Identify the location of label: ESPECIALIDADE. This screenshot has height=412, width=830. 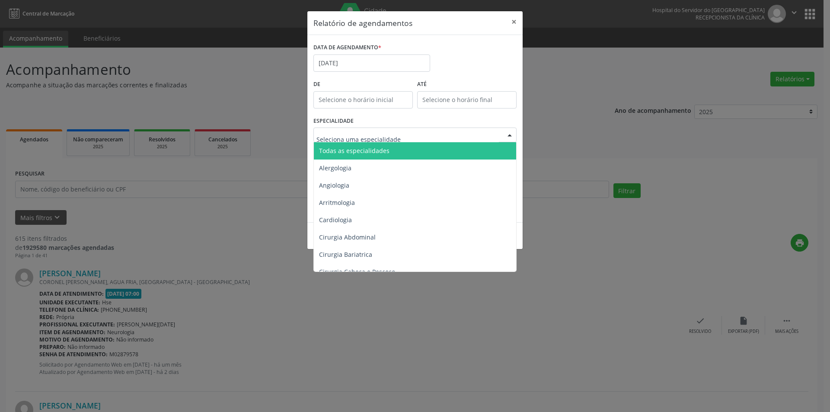
(333, 121).